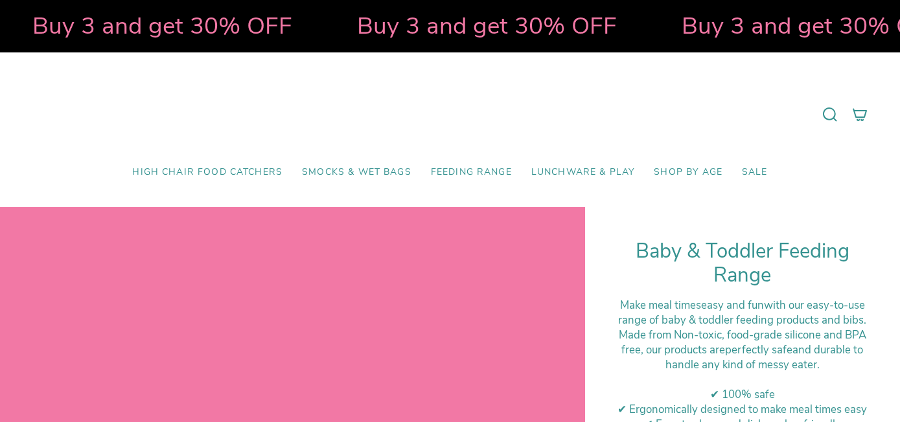 The width and height of the screenshot is (900, 422). What do you see at coordinates (450, 115) in the screenshot?
I see `a: Mumma’s Little Helpers` at bounding box center [450, 115].